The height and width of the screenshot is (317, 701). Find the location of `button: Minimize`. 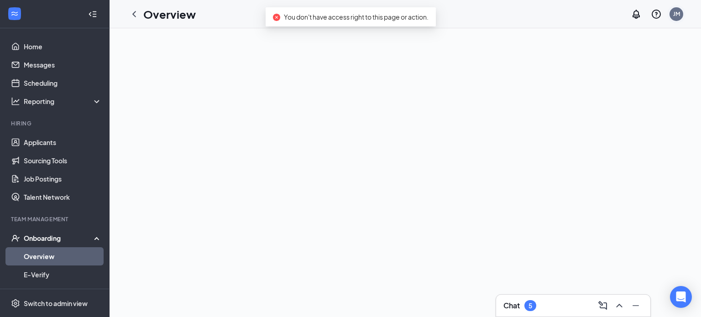

button: Minimize is located at coordinates (636, 306).